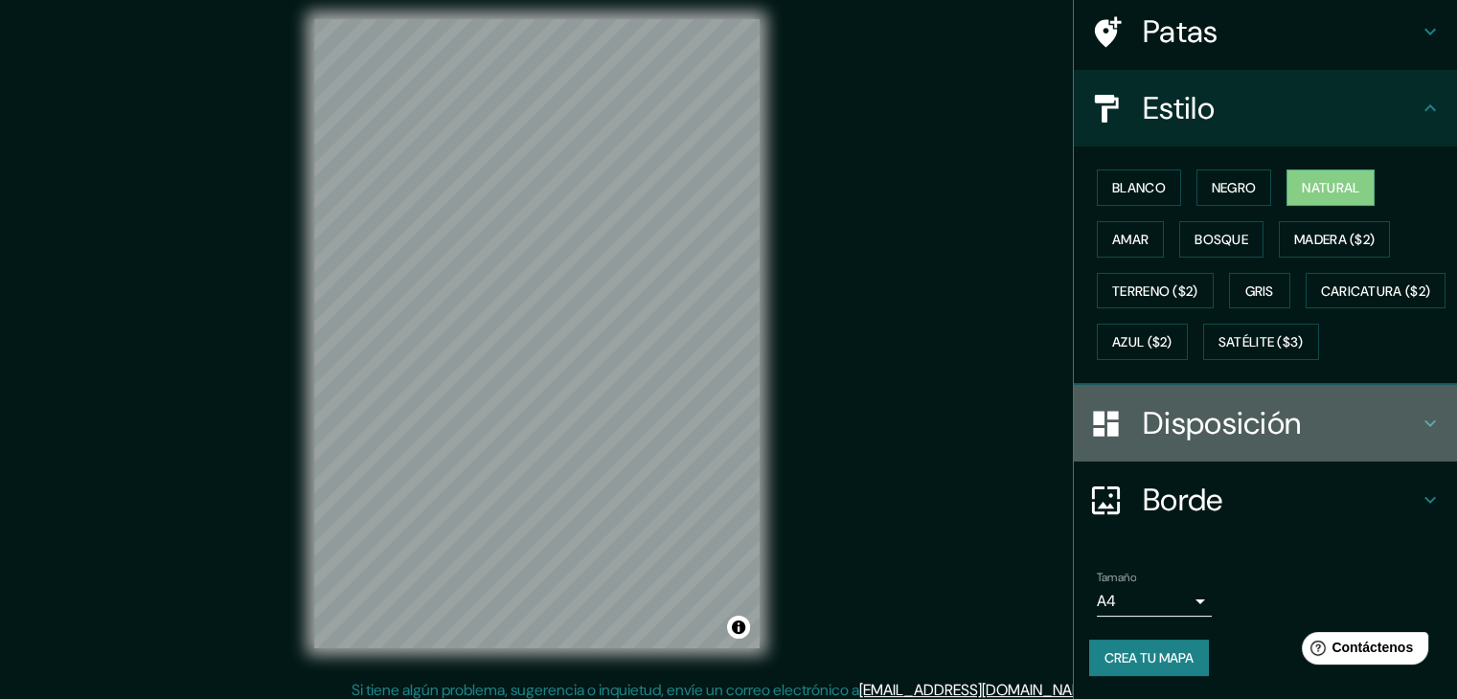 This screenshot has height=699, width=1457. I want to click on font: Estilo, so click(1178, 108).